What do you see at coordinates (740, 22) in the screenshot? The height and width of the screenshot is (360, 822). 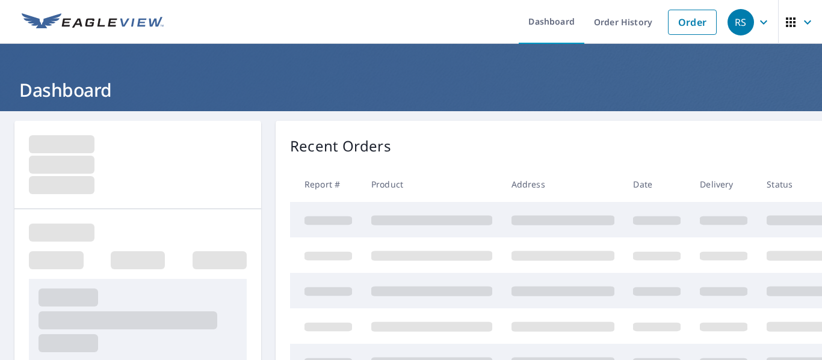 I see `div: RS` at bounding box center [740, 22].